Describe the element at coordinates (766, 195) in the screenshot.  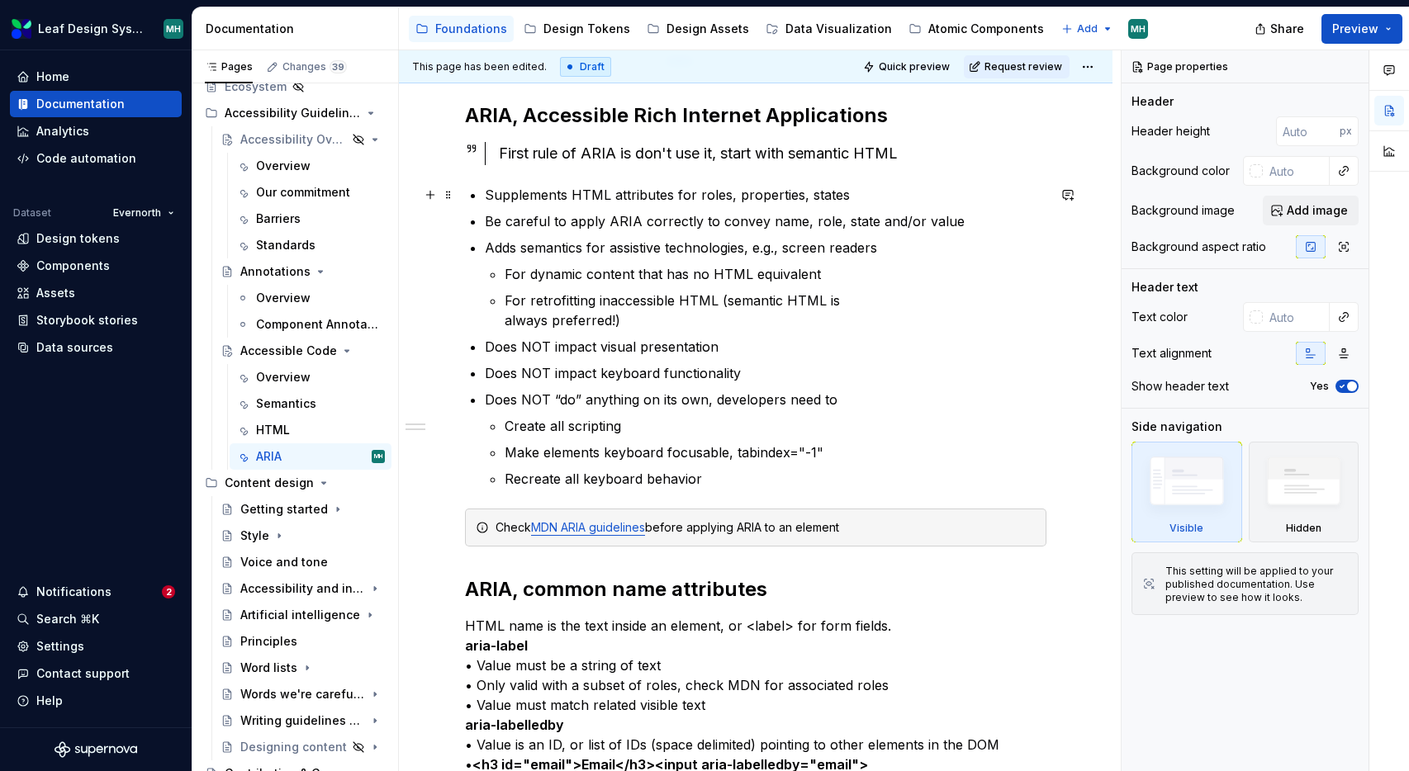
I see `p: Supplements HTML attributes for roles, properties, states` at that location.